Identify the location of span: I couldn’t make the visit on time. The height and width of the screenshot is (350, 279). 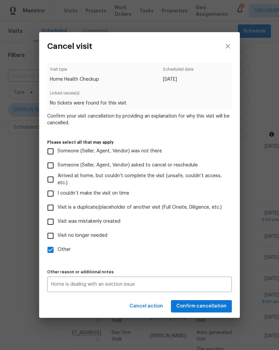
(93, 193).